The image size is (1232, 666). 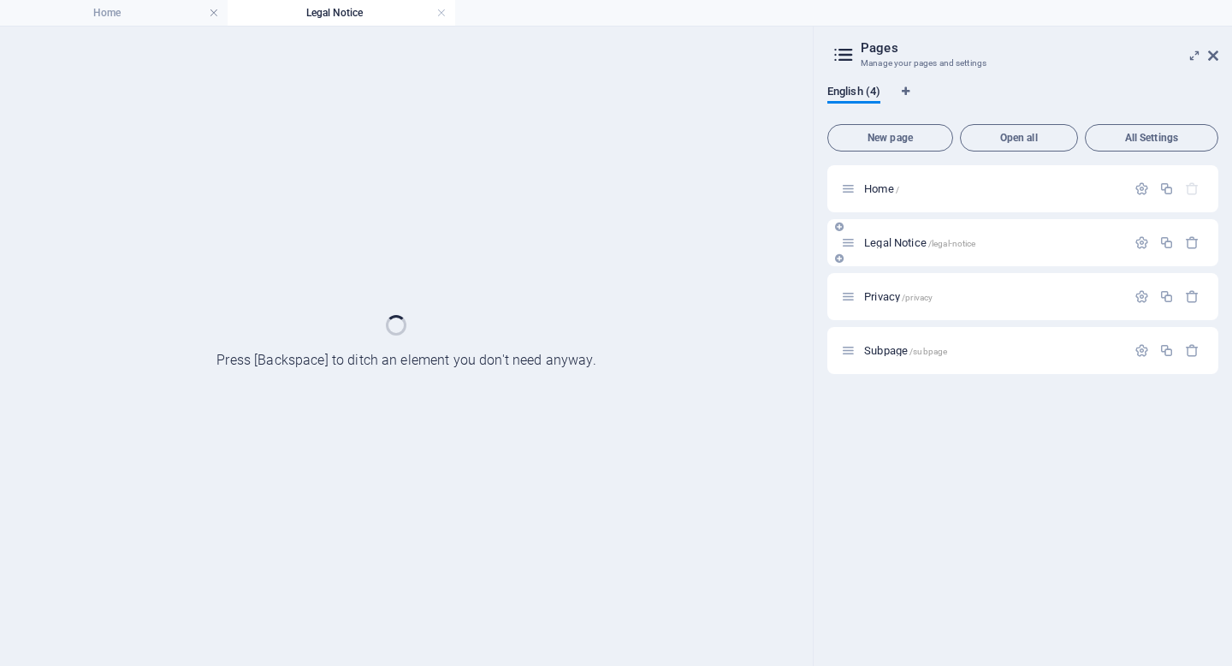 What do you see at coordinates (1023, 101) in the screenshot?
I see `div: Language Tabs` at bounding box center [1023, 101].